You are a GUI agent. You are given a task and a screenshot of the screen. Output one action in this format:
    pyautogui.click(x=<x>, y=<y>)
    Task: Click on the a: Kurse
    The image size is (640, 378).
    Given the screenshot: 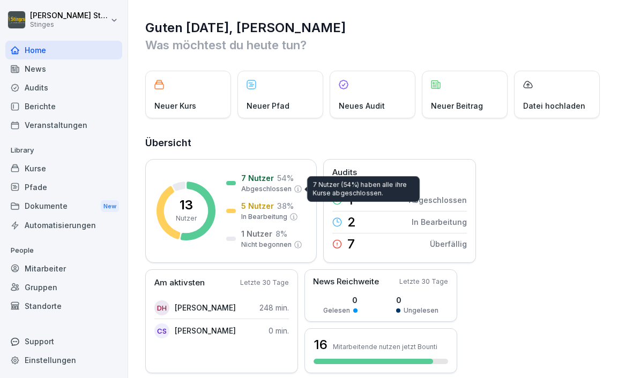 What is the action you would take?
    pyautogui.click(x=64, y=168)
    